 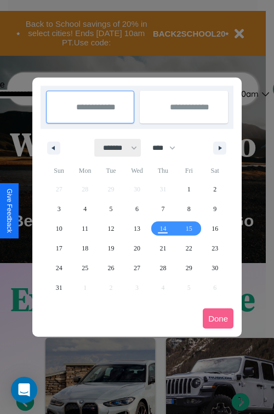 What do you see at coordinates (218, 319) in the screenshot?
I see `button: Done` at bounding box center [218, 319].